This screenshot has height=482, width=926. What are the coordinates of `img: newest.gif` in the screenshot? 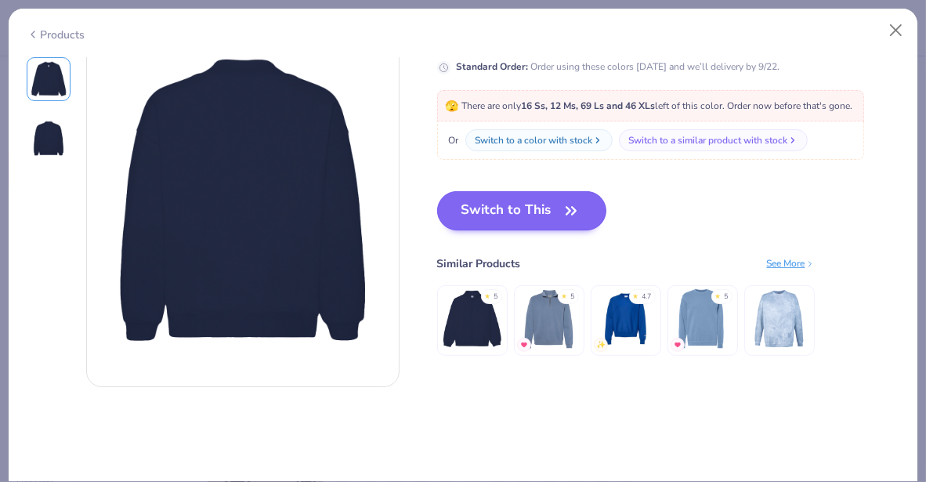 It's located at (601, 345).